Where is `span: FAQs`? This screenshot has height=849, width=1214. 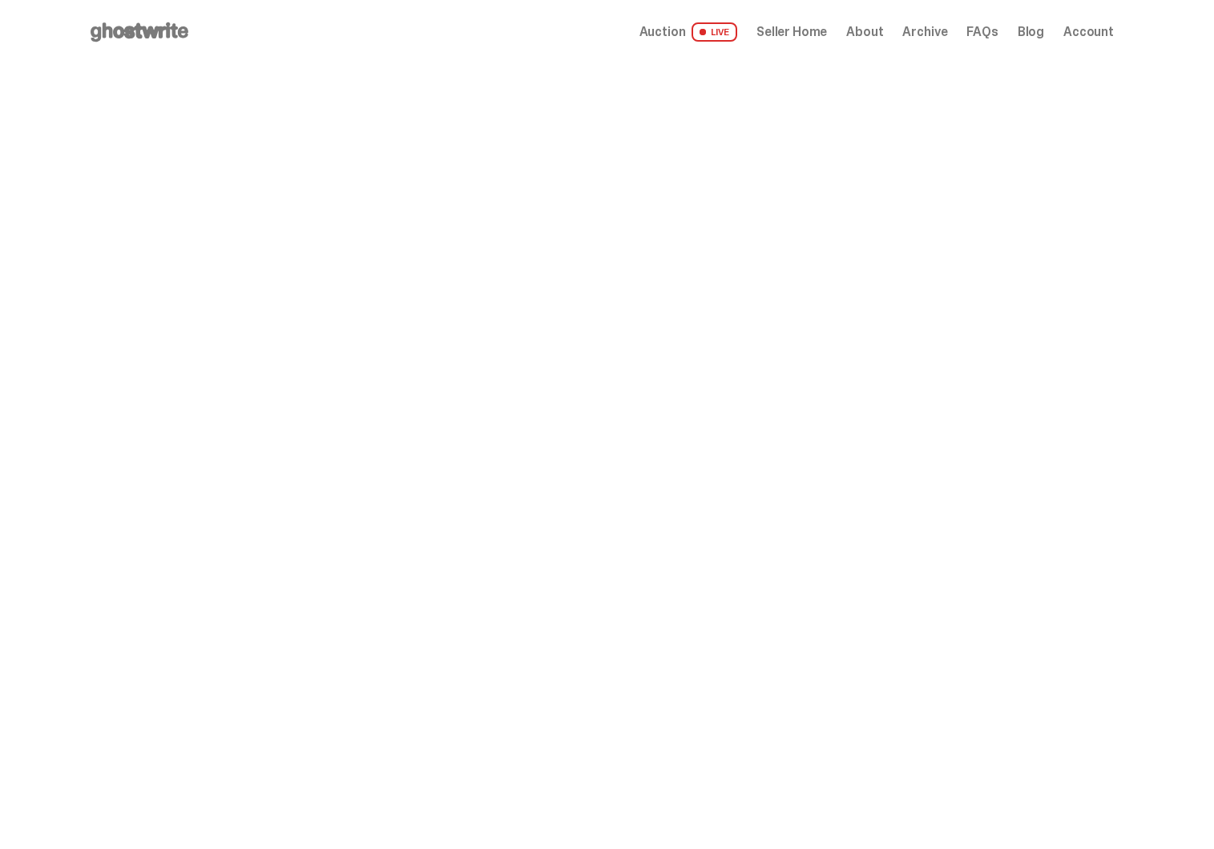 span: FAQs is located at coordinates (981, 32).